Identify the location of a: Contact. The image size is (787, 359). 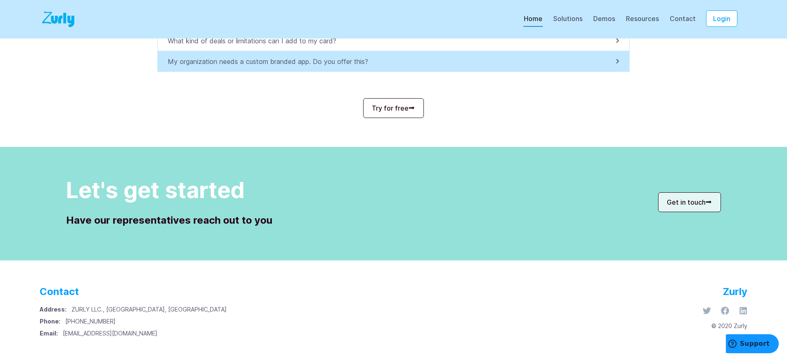
(682, 21).